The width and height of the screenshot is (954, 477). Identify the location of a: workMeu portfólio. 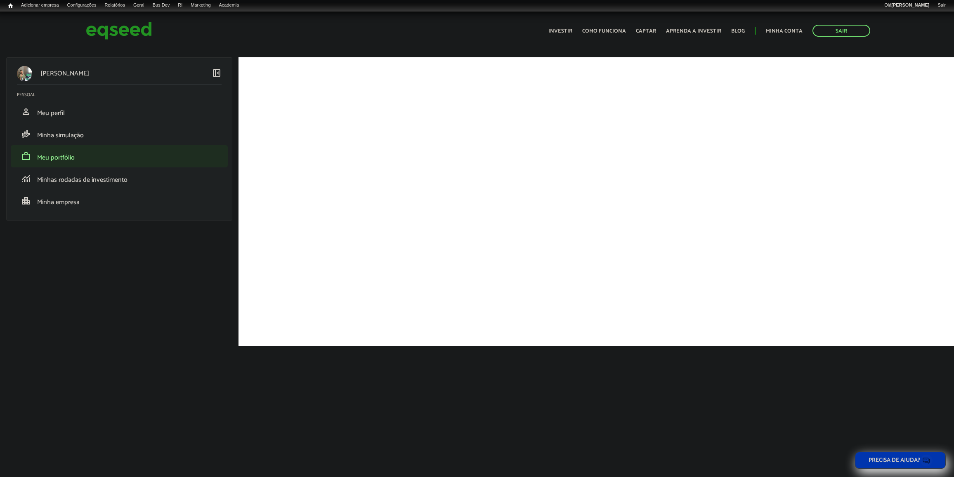
(119, 156).